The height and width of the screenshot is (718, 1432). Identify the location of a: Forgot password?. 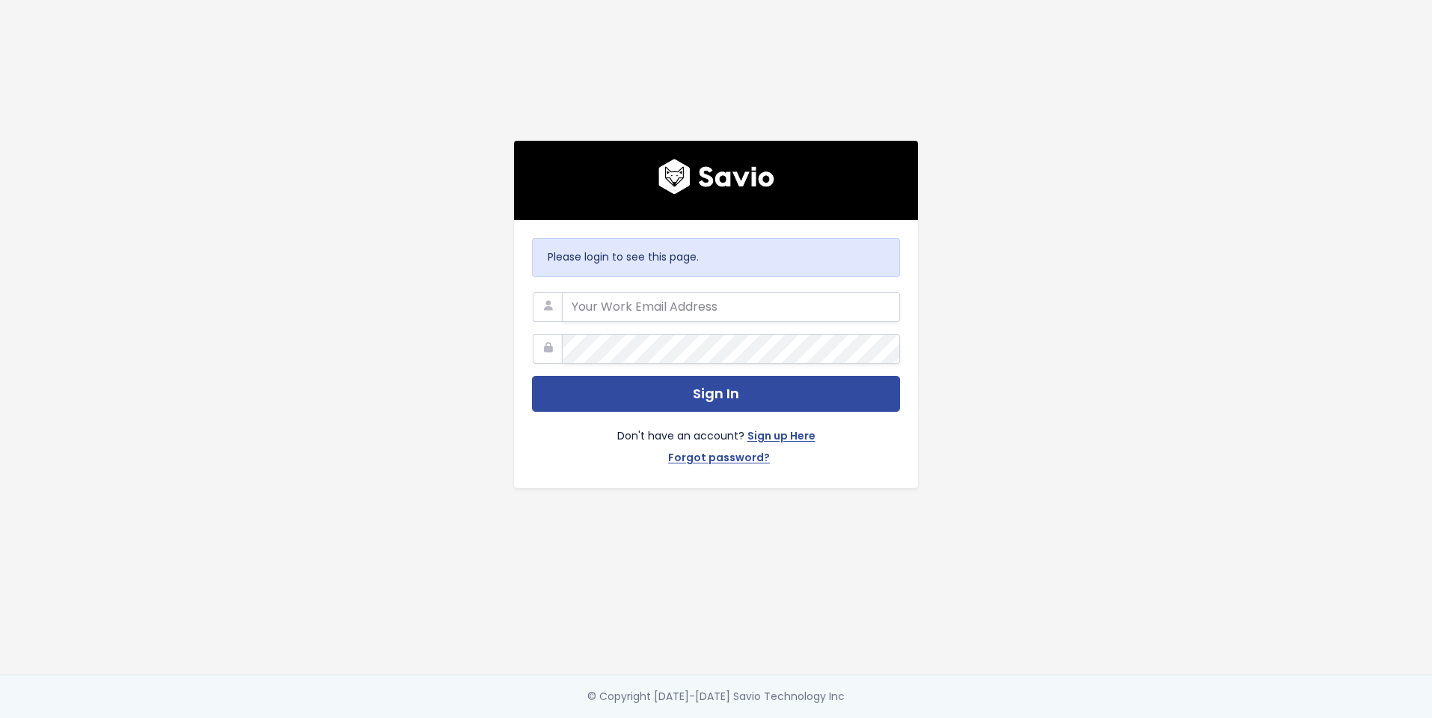
(719, 459).